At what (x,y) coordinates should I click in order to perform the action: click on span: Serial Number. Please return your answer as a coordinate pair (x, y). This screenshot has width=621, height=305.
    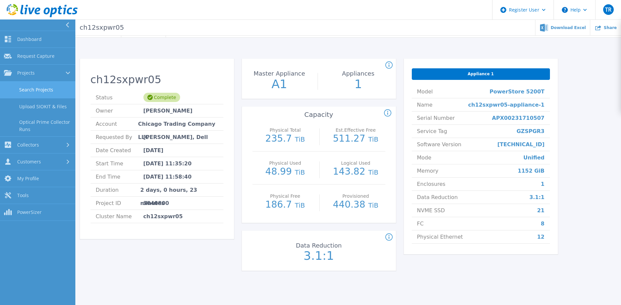
    Looking at the image, I should click on (436, 118).